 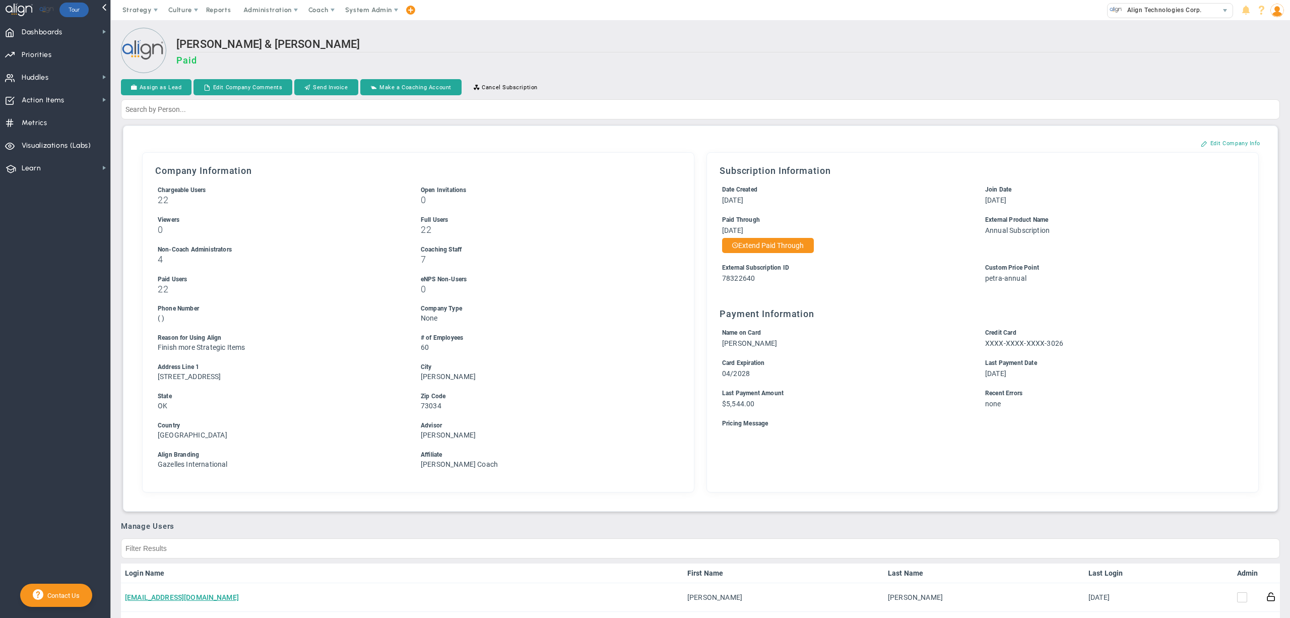 What do you see at coordinates (37, 55) in the screenshot?
I see `span: Priorities` at bounding box center [37, 55].